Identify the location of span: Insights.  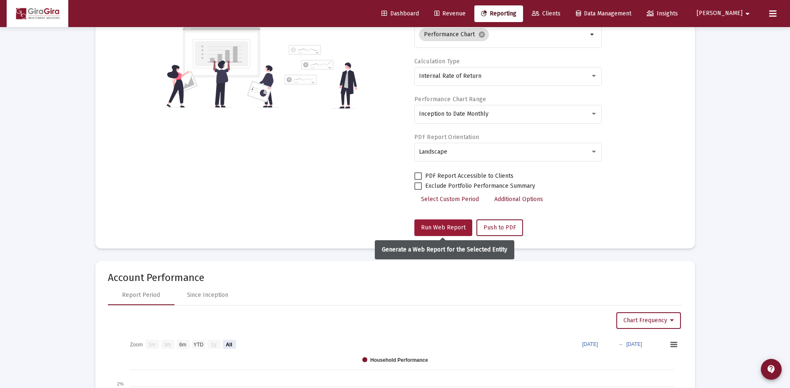
(662, 13).